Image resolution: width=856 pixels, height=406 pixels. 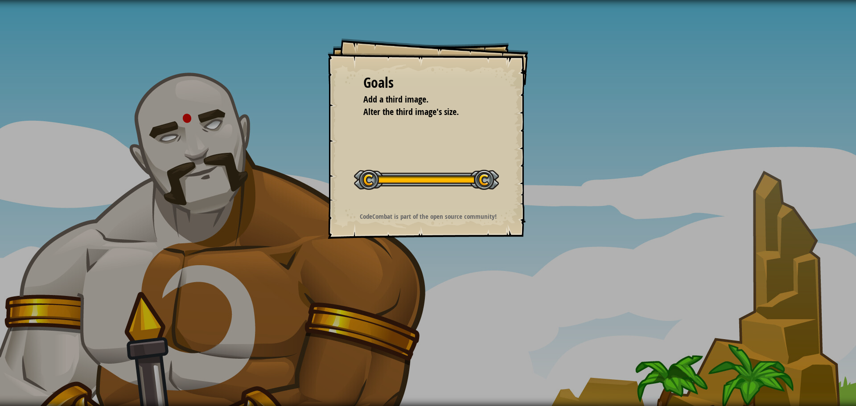 I want to click on div: Goals, so click(x=428, y=83).